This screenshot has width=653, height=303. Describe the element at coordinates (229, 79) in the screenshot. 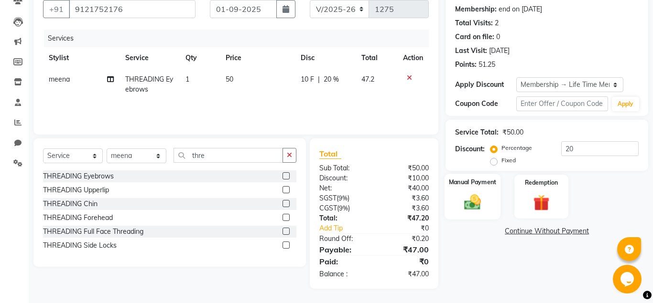

I see `span: 50` at that location.